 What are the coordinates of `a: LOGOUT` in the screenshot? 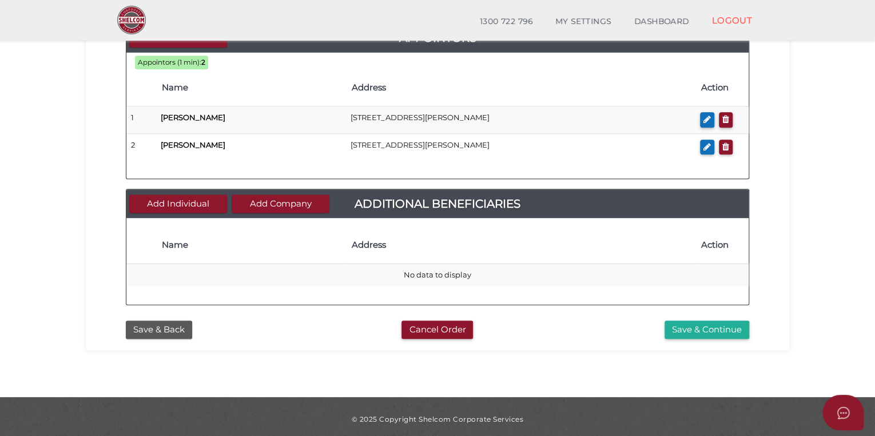 It's located at (731, 20).